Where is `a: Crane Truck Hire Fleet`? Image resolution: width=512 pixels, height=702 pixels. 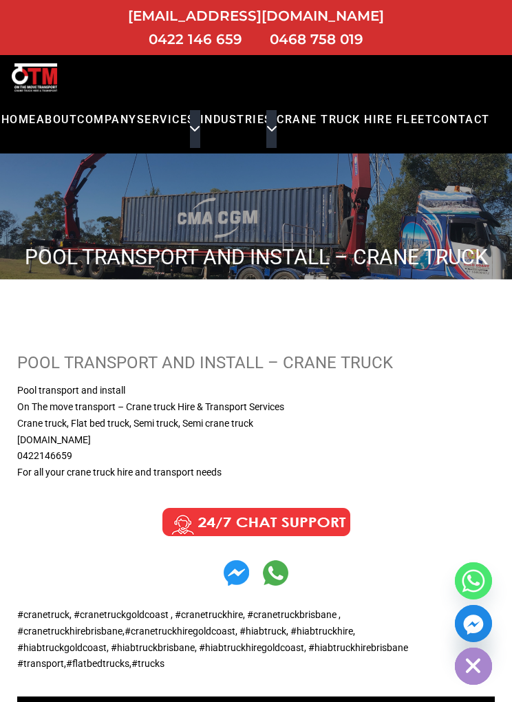
a: Crane Truck Hire Fleet is located at coordinates (355, 129).